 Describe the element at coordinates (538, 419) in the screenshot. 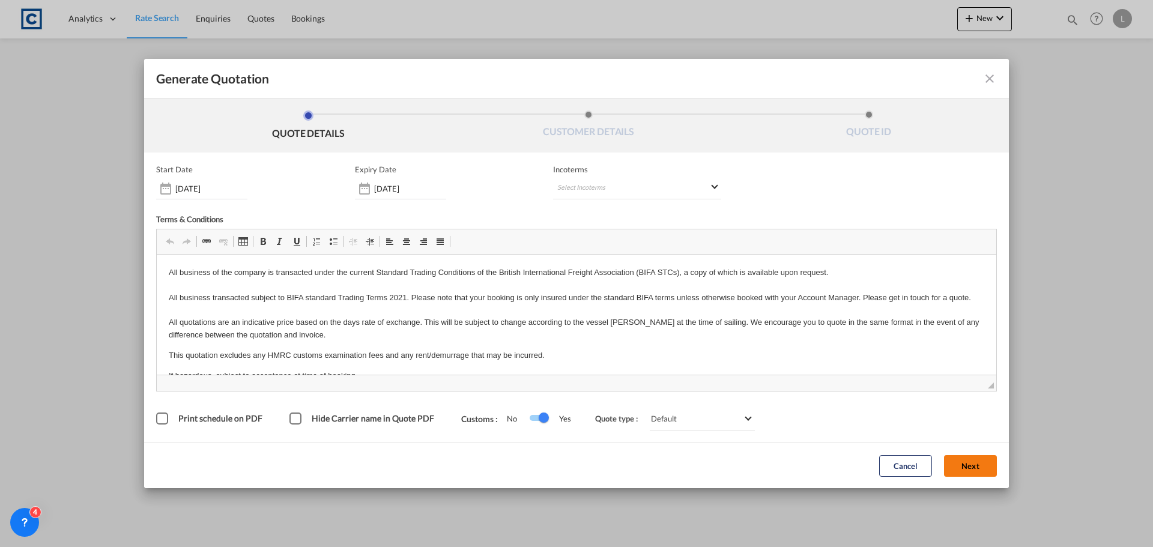

I see `md-switch: Switch 1` at that location.